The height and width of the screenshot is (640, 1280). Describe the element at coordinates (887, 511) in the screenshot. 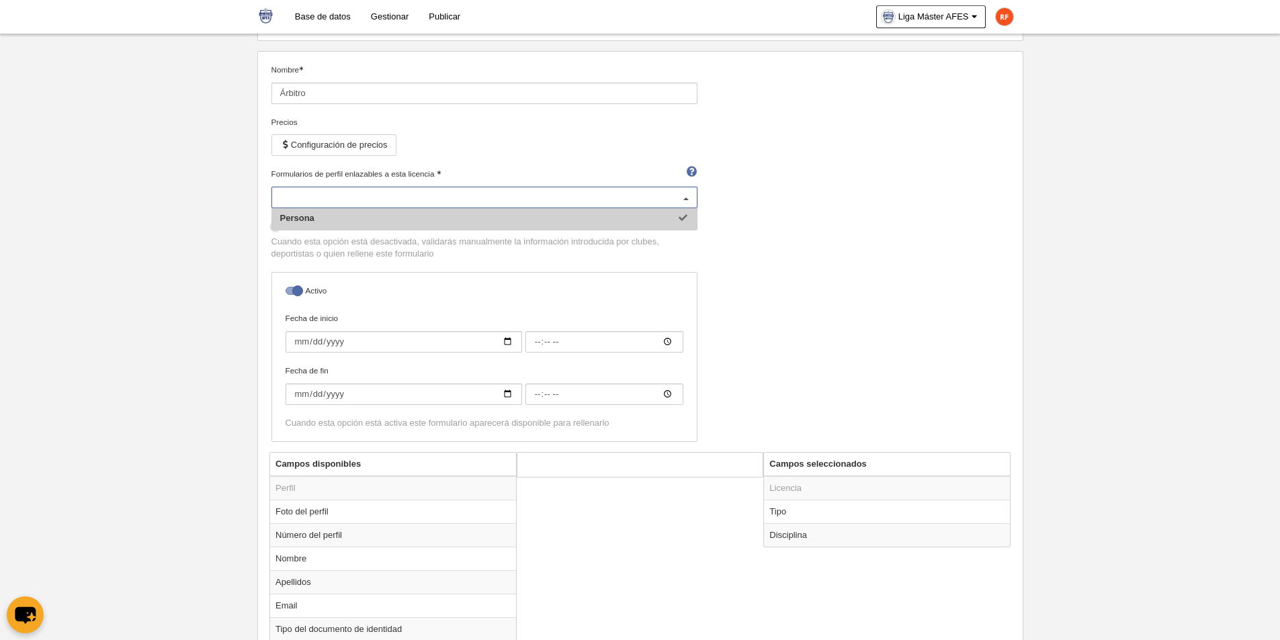

I see `td: Tipo` at that location.